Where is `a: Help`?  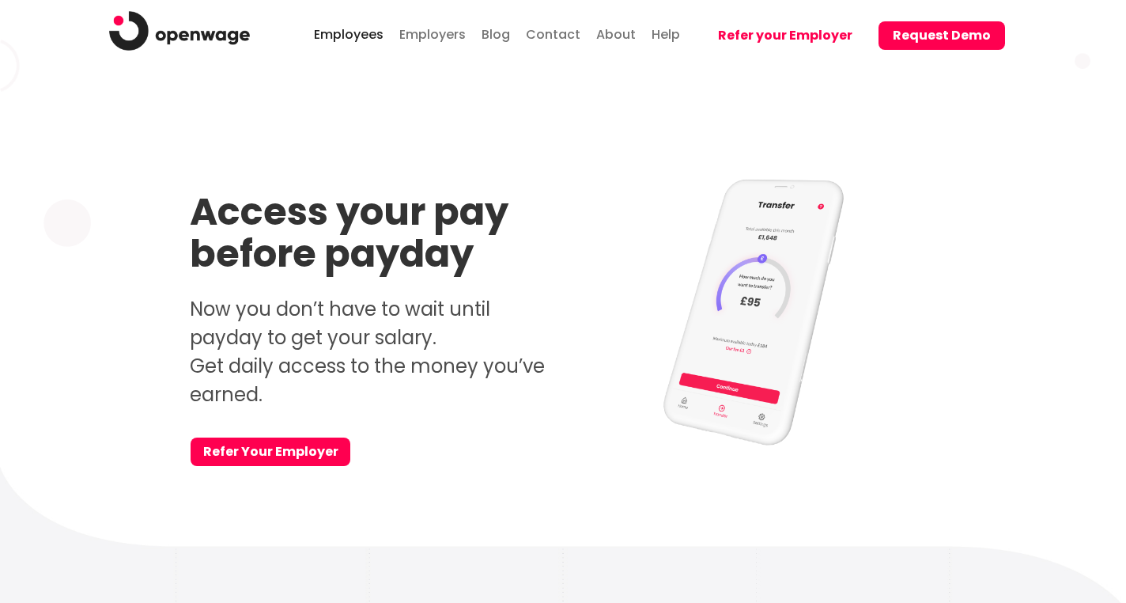 a: Help is located at coordinates (666, 32).